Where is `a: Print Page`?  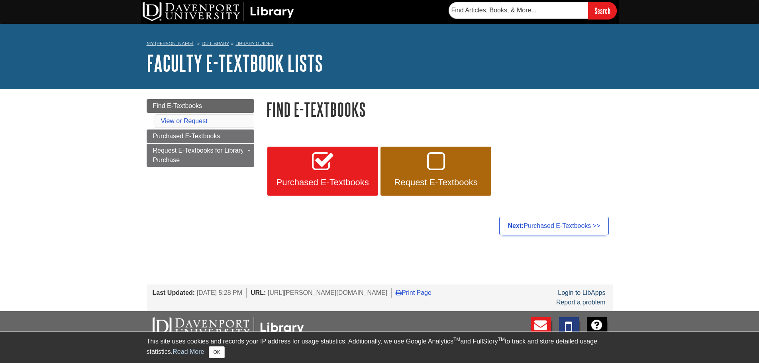
a: Print Page is located at coordinates (414, 292).